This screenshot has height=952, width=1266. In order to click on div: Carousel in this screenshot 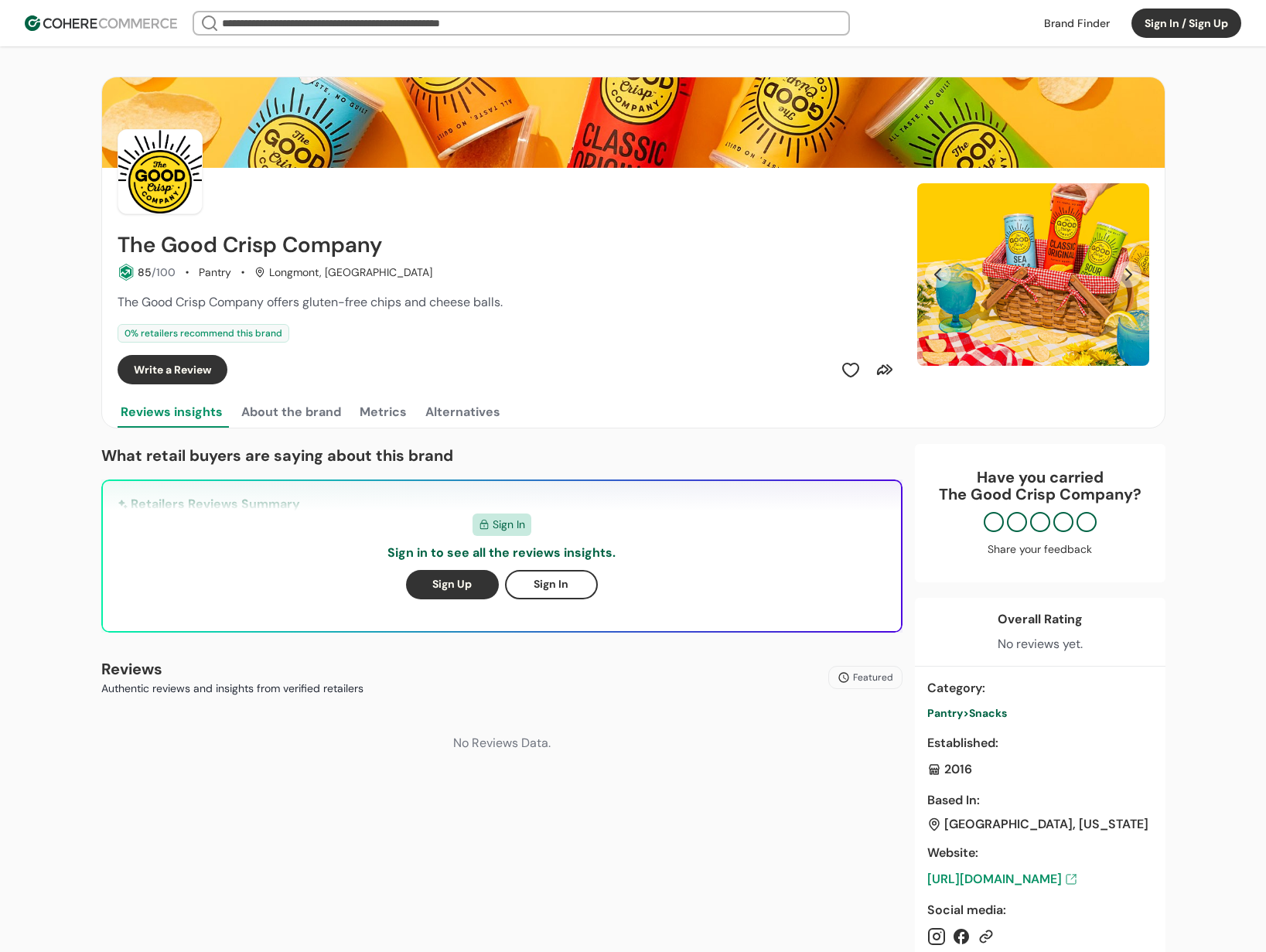, I will do `click(1033, 274)`.